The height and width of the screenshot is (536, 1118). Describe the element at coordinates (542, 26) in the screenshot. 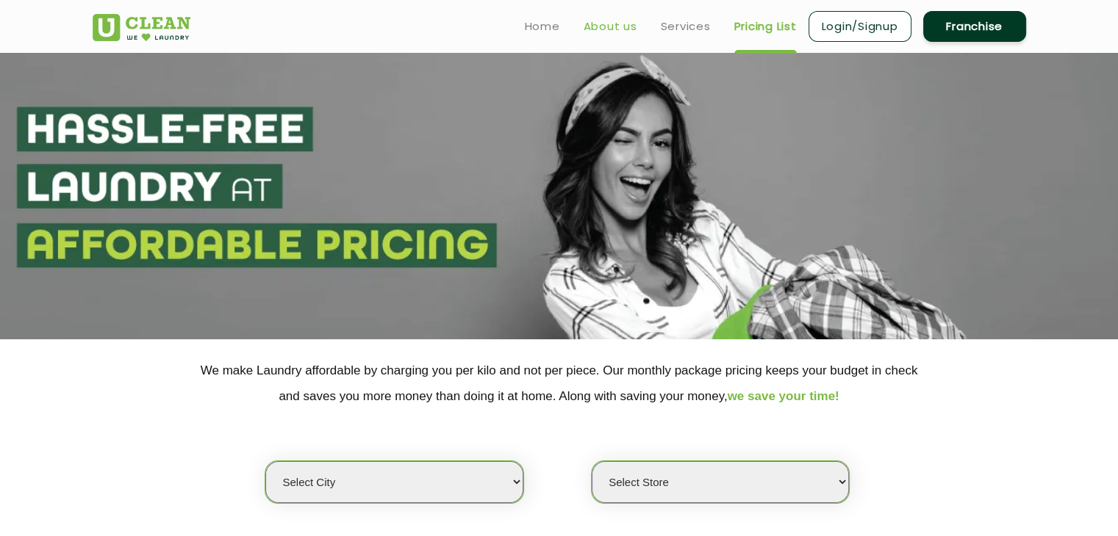

I see `a: Home` at that location.